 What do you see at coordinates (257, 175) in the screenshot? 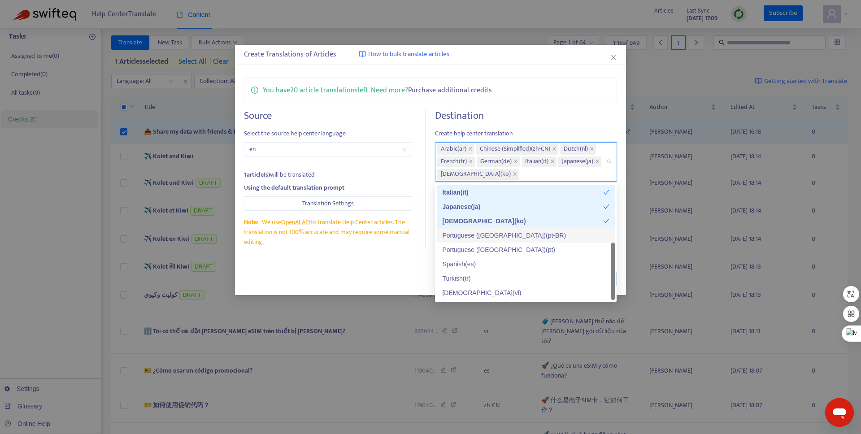
I see `strong: 1 article(s)` at bounding box center [257, 175].